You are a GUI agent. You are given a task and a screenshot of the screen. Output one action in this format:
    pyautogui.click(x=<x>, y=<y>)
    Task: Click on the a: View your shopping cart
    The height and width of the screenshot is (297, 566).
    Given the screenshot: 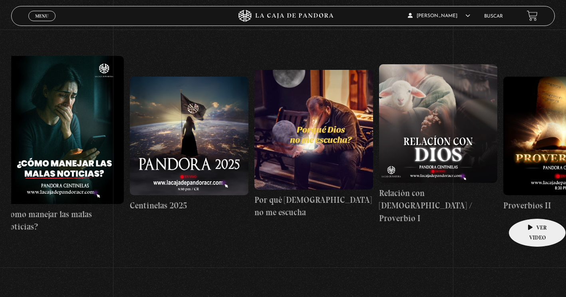 What is the action you would take?
    pyautogui.click(x=532, y=16)
    